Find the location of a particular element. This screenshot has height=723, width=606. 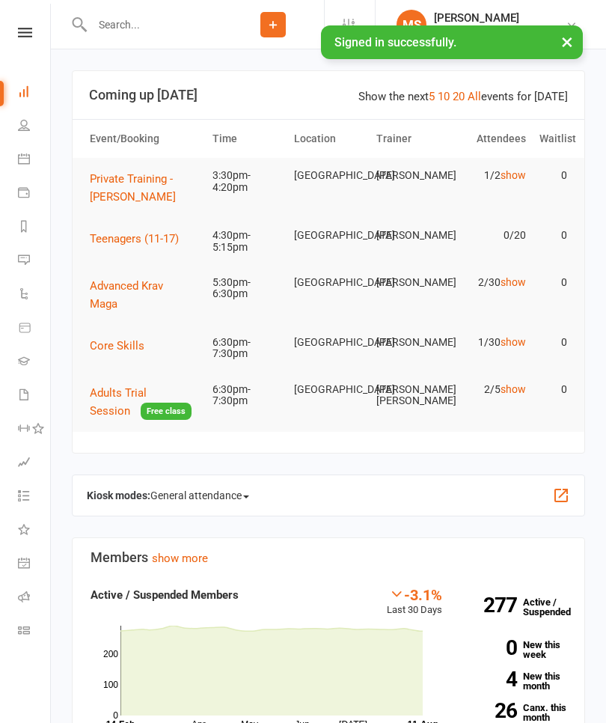

strong: Active / Suspended Members is located at coordinates (165, 595).